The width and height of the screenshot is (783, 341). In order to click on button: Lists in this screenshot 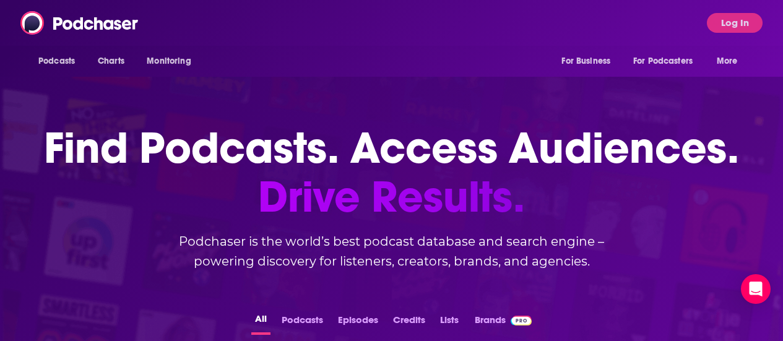, I will do `click(449, 322)`.